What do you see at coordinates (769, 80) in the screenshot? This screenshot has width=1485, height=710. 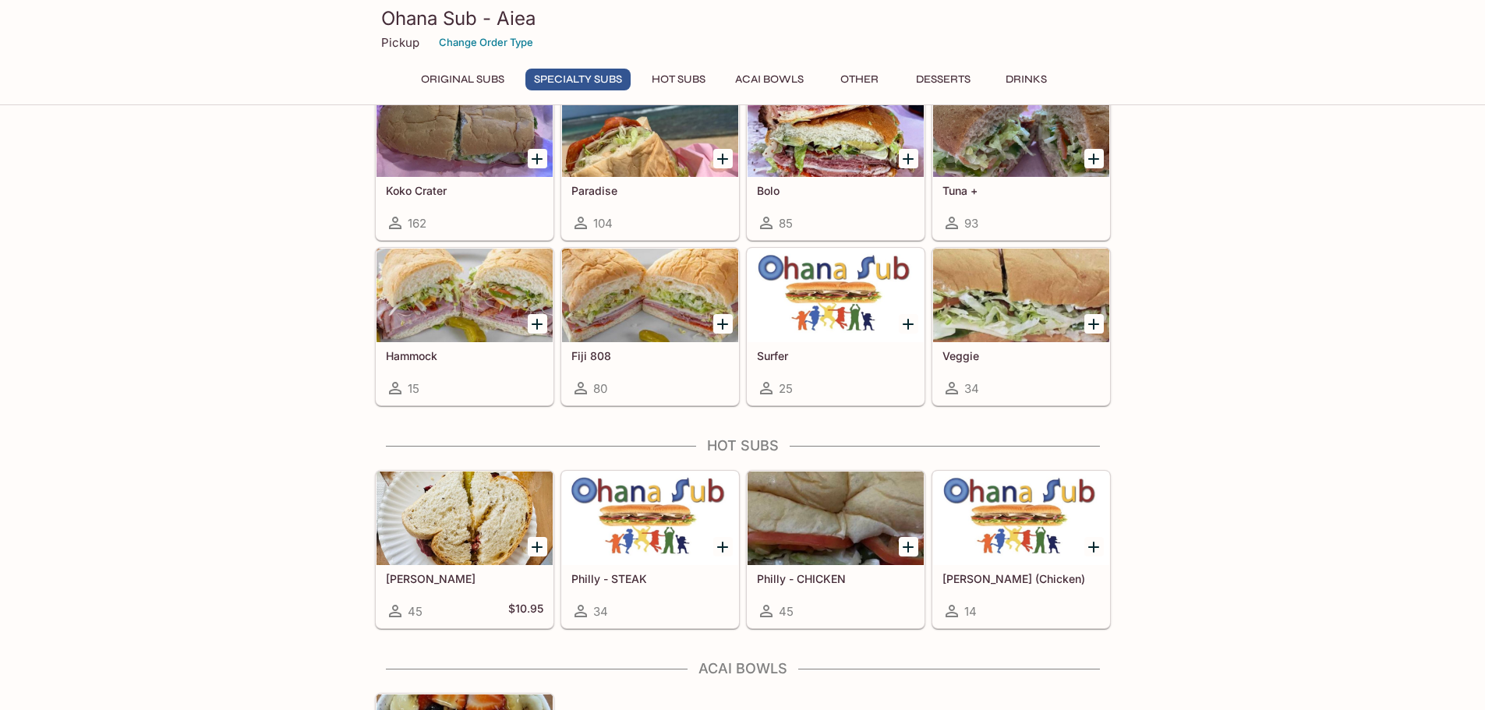 I see `button: Acai Bowls` at bounding box center [769, 80].